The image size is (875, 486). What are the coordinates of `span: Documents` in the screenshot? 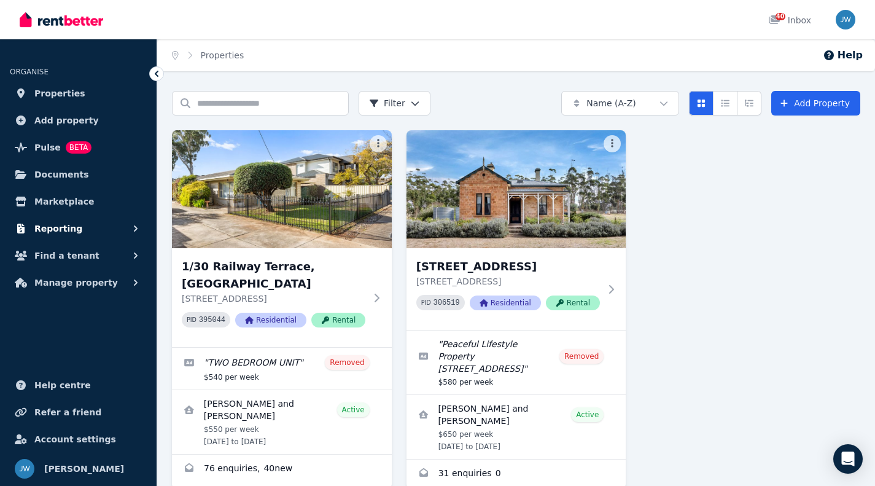 It's located at (61, 174).